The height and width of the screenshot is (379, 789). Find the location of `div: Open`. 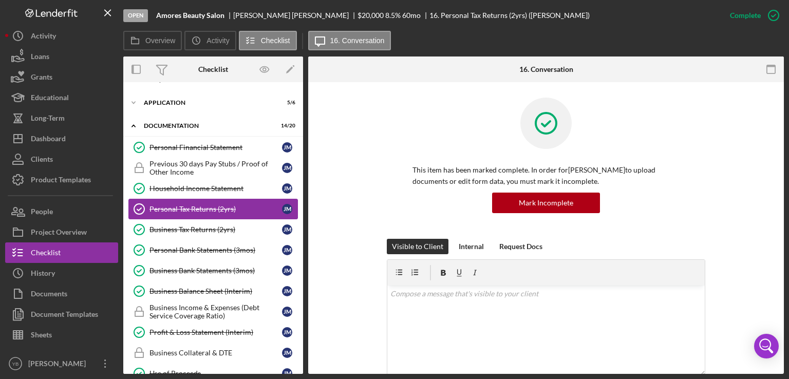

div: Open is located at coordinates (136, 15).